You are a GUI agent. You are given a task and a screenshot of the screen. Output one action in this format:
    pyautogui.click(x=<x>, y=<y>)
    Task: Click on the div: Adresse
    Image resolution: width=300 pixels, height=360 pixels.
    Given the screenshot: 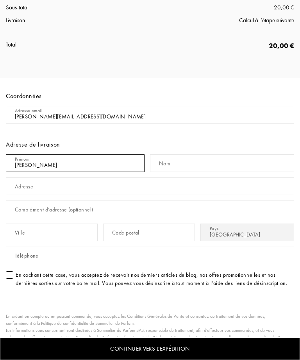 What is the action you would take?
    pyautogui.click(x=24, y=187)
    